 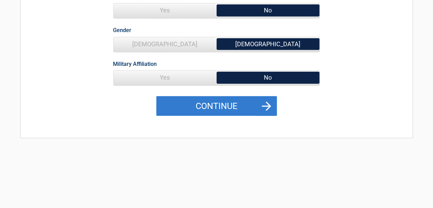 What do you see at coordinates (122, 30) in the screenshot?
I see `label: Gender` at bounding box center [122, 30].